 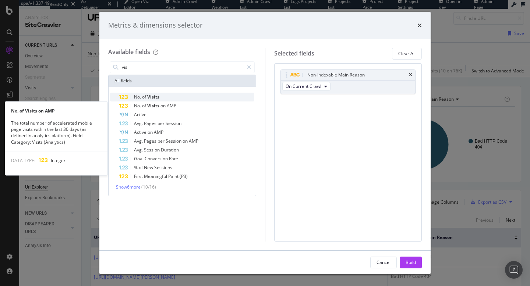 I want to click on span: Show 6 more, so click(x=128, y=187).